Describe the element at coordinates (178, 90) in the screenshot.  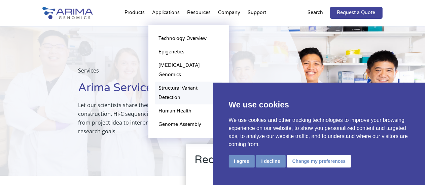
I see `h1: Arima Services` at that location.